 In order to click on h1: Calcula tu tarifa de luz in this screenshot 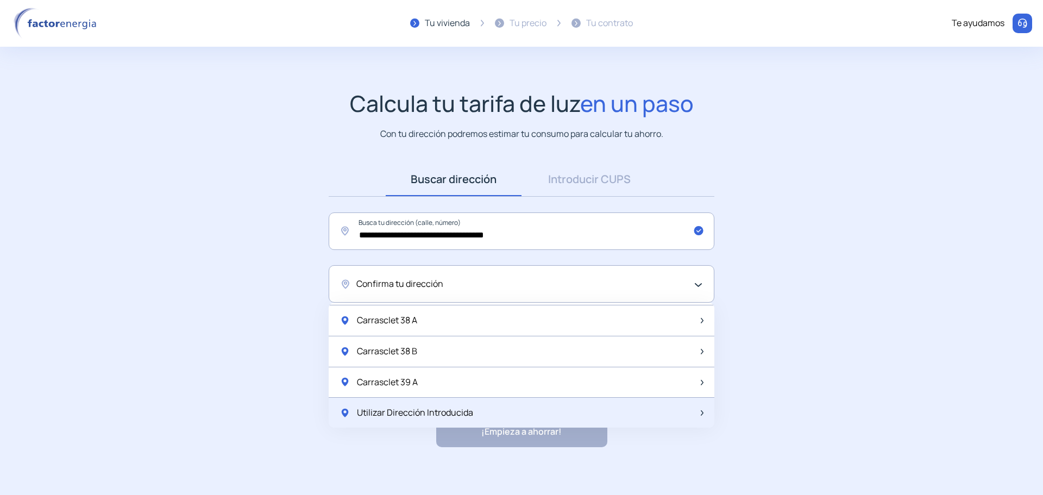, I will do `click(522, 103)`.